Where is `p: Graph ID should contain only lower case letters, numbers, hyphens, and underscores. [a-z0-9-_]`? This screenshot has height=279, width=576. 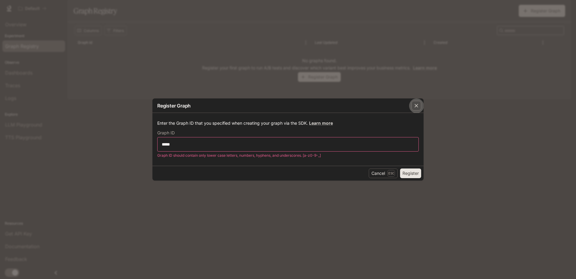 p: Graph ID should contain only lower case letters, numbers, hyphens, and underscores. [a-z0-9-_] is located at coordinates (286, 155).